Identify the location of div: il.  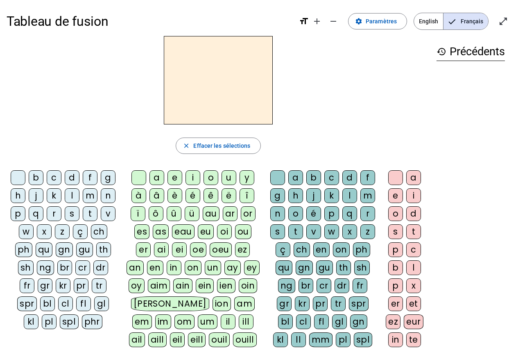
(228, 322).